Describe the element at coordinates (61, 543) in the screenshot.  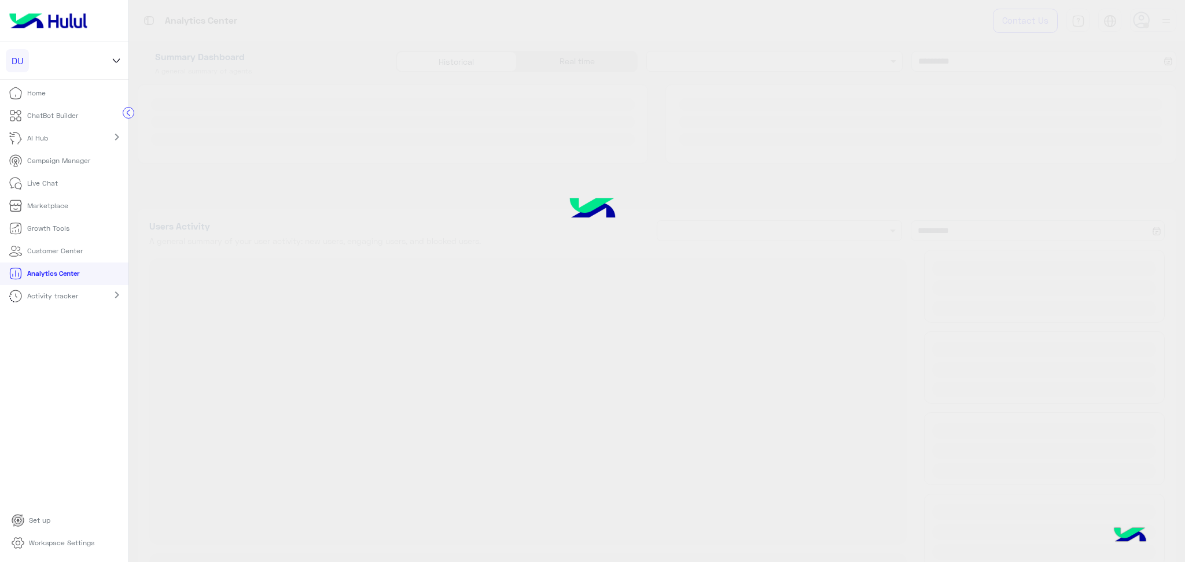
I see `p: Workspace Settings` at that location.